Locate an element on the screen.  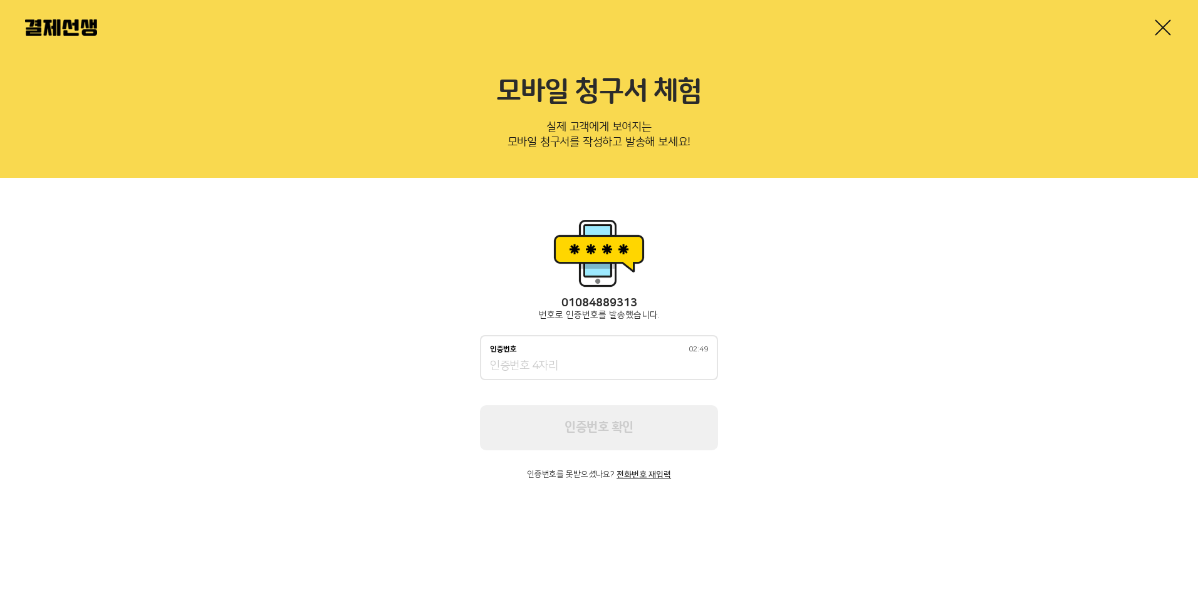
button: 전화번호 재입력 is located at coordinates (644, 475).